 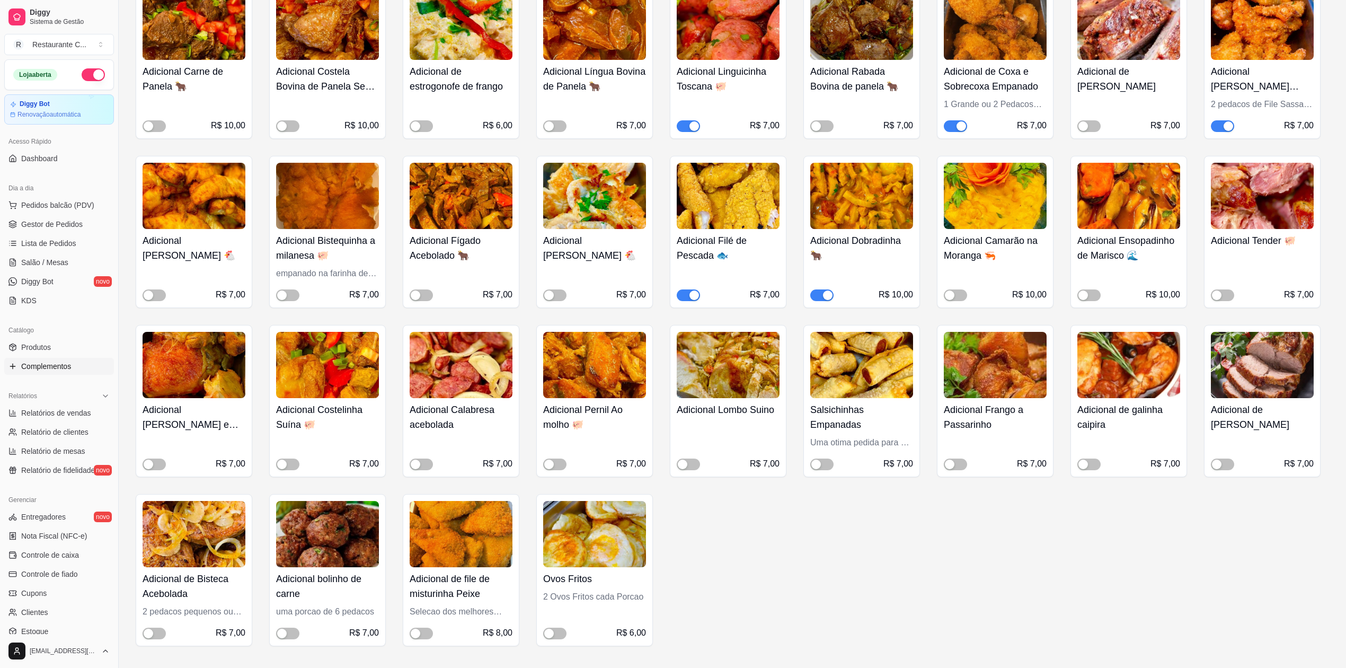 I want to click on span: Relatórios, so click(x=23, y=396).